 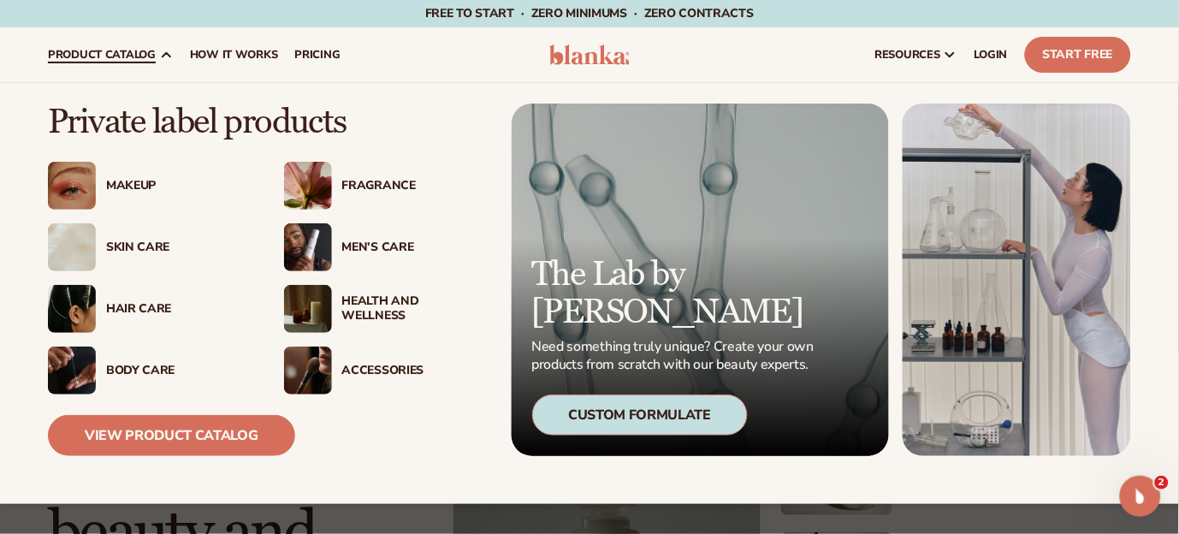 What do you see at coordinates (171, 436) in the screenshot?
I see `a: View Product Catalog` at bounding box center [171, 436].